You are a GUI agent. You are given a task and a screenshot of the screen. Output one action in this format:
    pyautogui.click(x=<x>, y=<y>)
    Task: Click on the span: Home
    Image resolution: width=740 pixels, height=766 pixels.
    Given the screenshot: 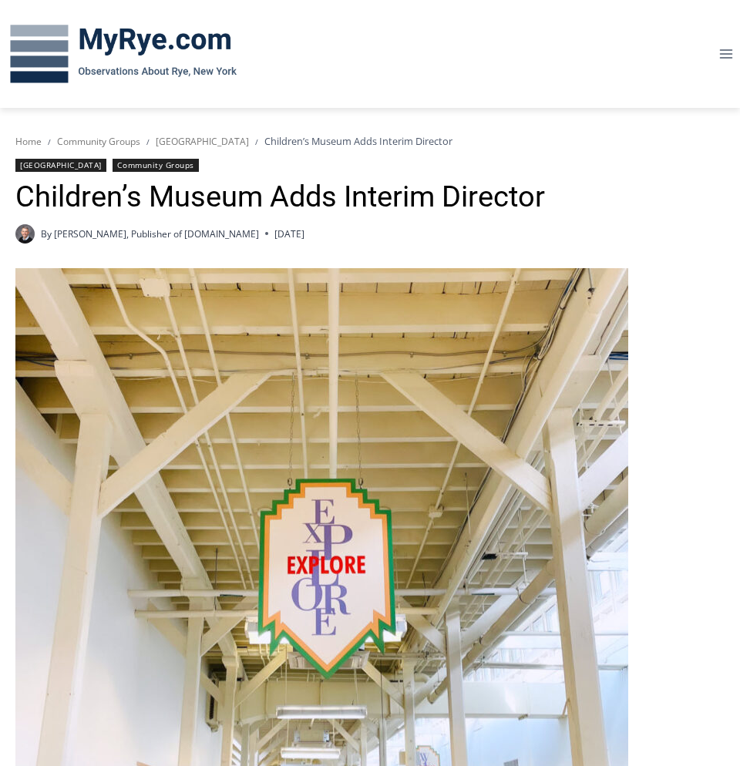 What is the action you would take?
    pyautogui.click(x=29, y=141)
    